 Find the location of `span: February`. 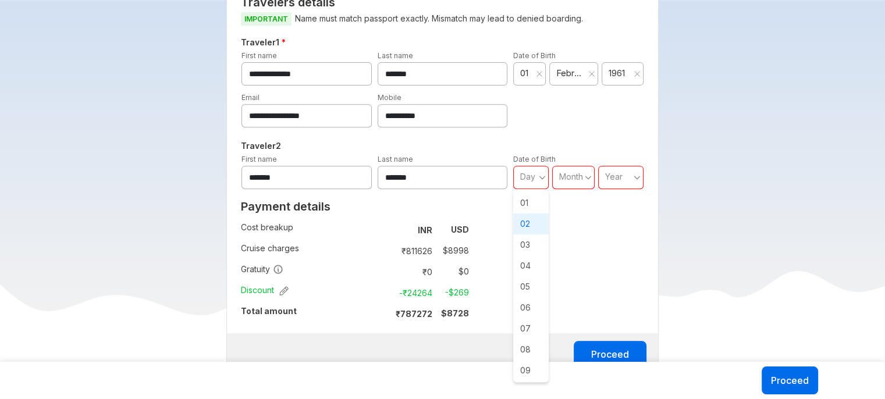

span: February is located at coordinates (570, 73).